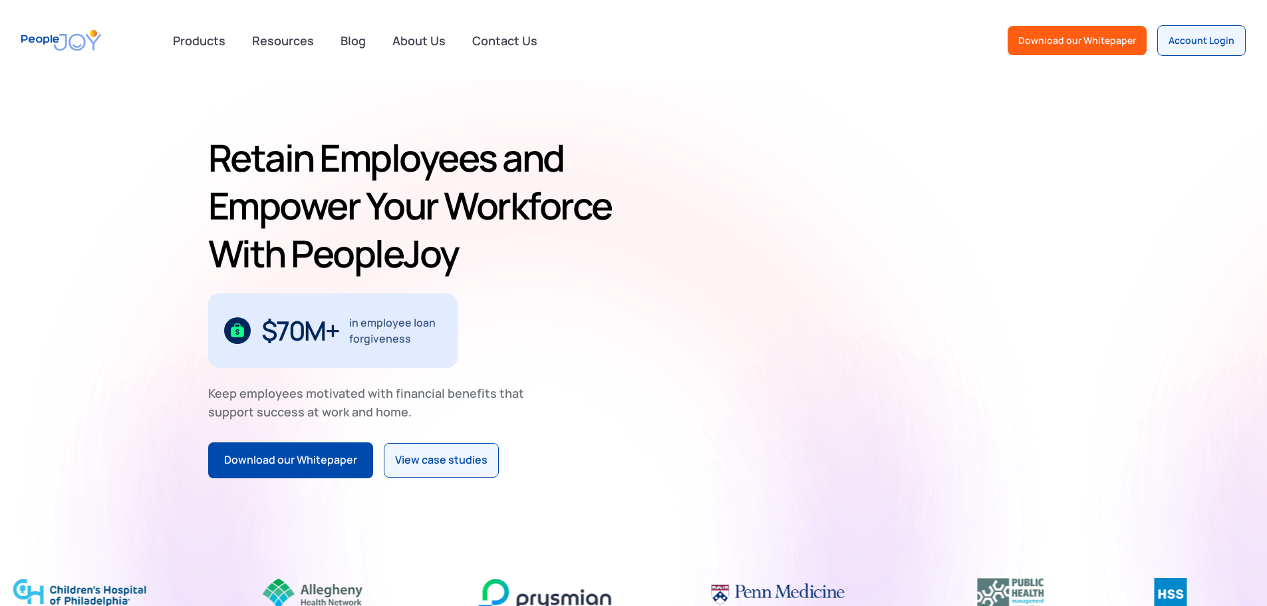 The width and height of the screenshot is (1267, 606). I want to click on a: Blog, so click(353, 41).